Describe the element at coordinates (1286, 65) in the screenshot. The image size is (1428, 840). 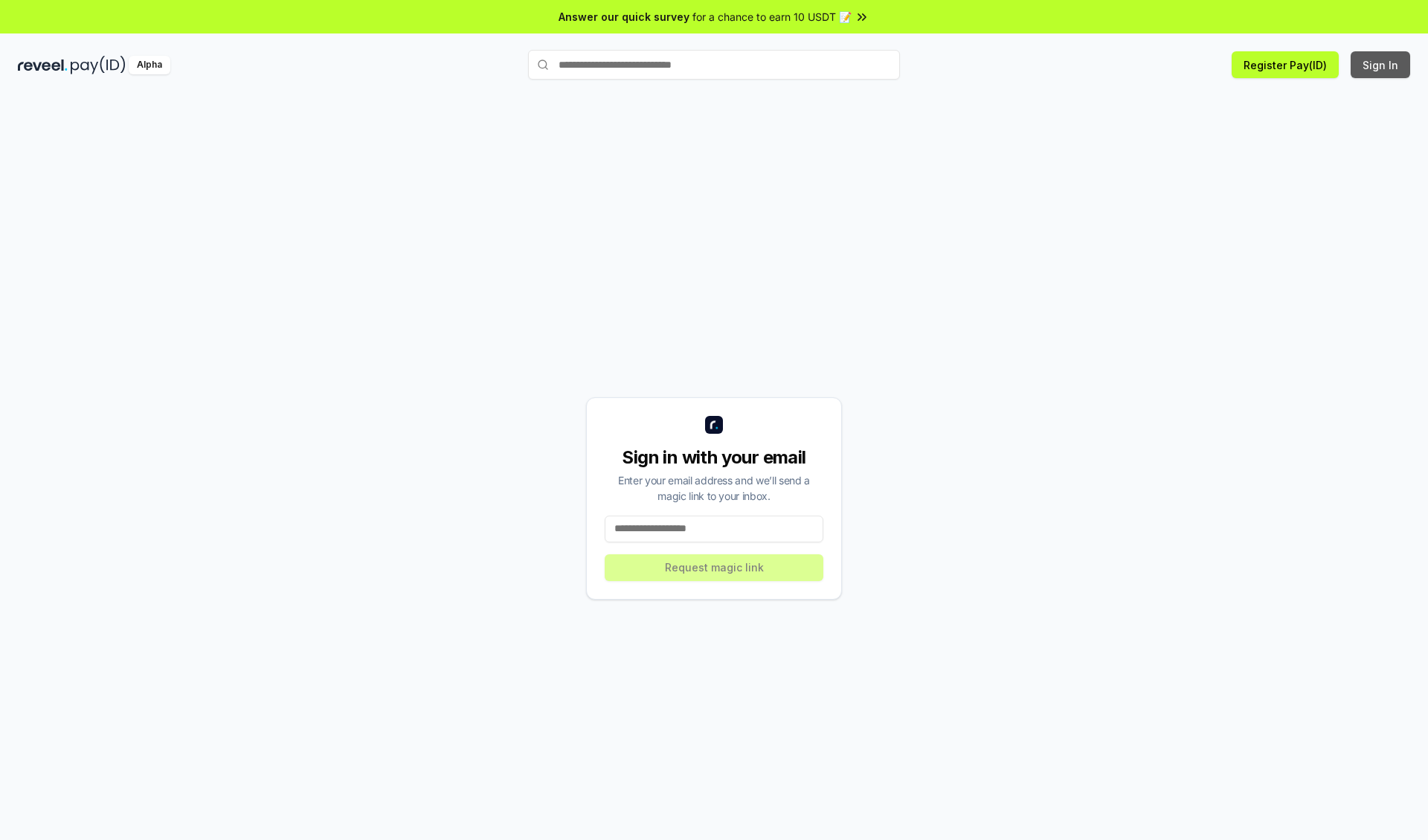
I see `button: Register Pay(ID)` at that location.